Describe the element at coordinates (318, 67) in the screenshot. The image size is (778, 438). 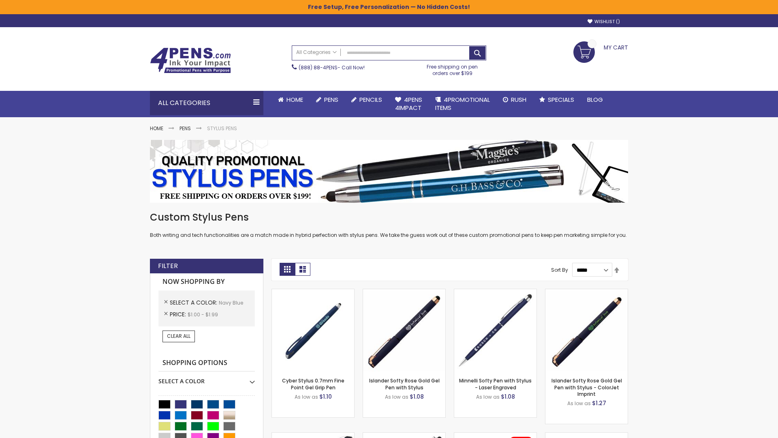
I see `a: (888) 88-4PENS` at that location.